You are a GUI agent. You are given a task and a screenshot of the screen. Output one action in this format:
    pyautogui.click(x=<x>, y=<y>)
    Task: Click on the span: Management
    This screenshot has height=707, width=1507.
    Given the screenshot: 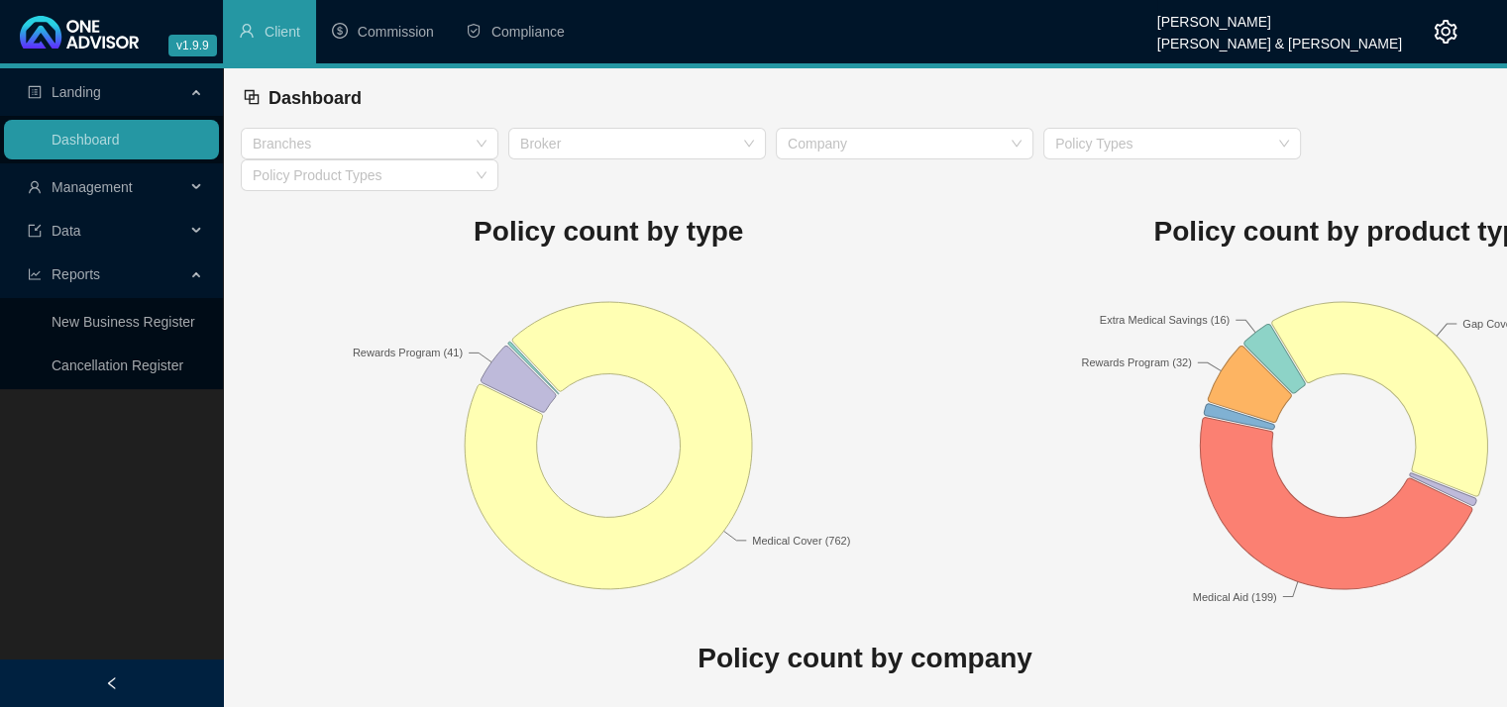 What is the action you would take?
    pyautogui.click(x=92, y=187)
    